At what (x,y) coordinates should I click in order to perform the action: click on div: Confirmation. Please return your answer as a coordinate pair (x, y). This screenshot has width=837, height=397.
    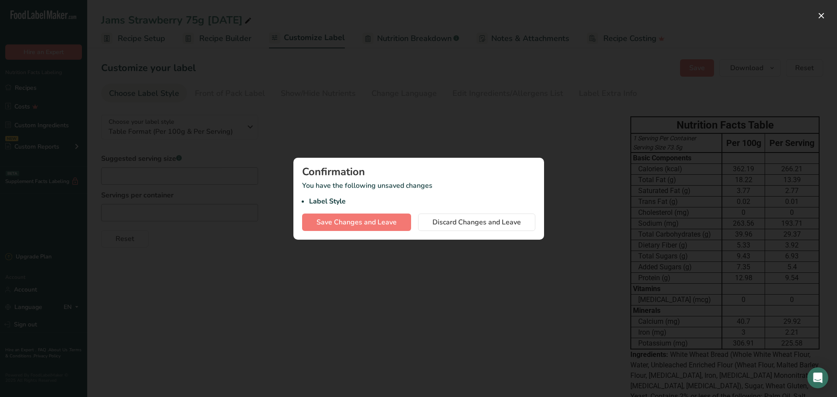
    Looking at the image, I should click on (418, 172).